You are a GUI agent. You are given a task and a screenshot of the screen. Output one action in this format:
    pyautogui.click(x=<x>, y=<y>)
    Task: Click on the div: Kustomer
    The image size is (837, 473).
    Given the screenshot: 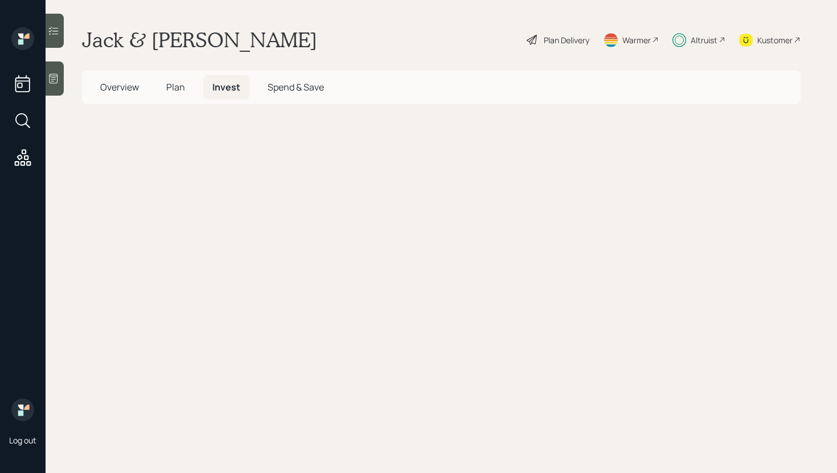 What is the action you would take?
    pyautogui.click(x=775, y=40)
    